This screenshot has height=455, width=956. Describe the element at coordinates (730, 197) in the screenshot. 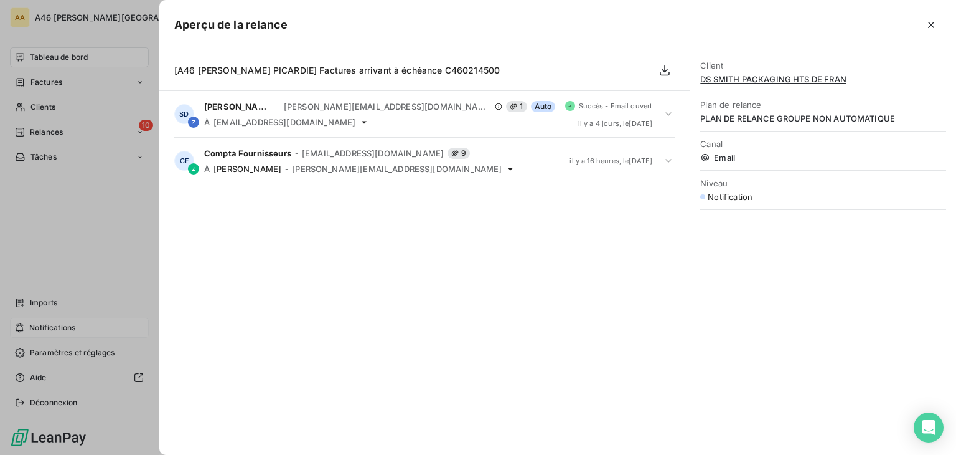

I see `span: Notification` at that location.